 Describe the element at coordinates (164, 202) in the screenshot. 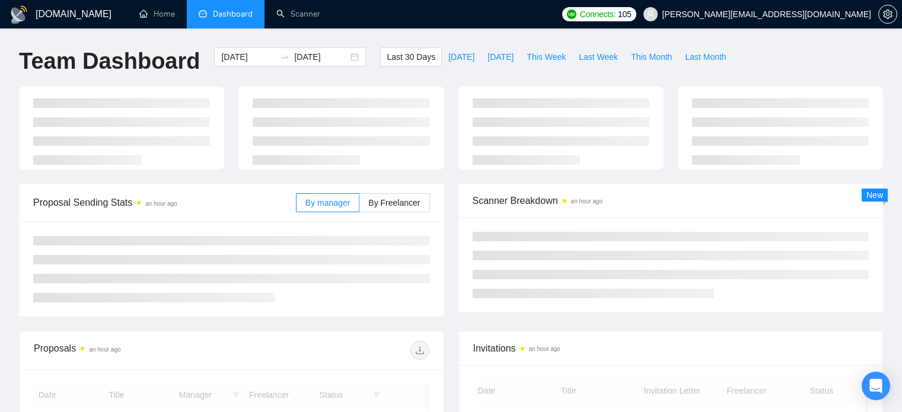

I see `span: Proposal Sending Stats` at that location.